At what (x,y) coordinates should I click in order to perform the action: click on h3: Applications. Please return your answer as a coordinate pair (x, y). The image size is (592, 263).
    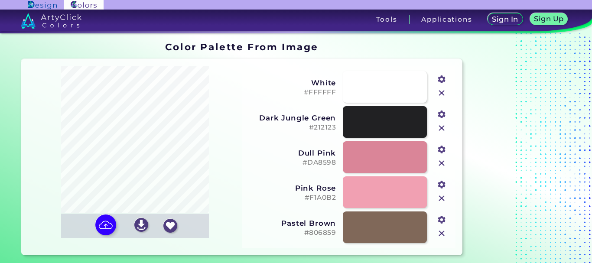
    Looking at the image, I should click on (446, 19).